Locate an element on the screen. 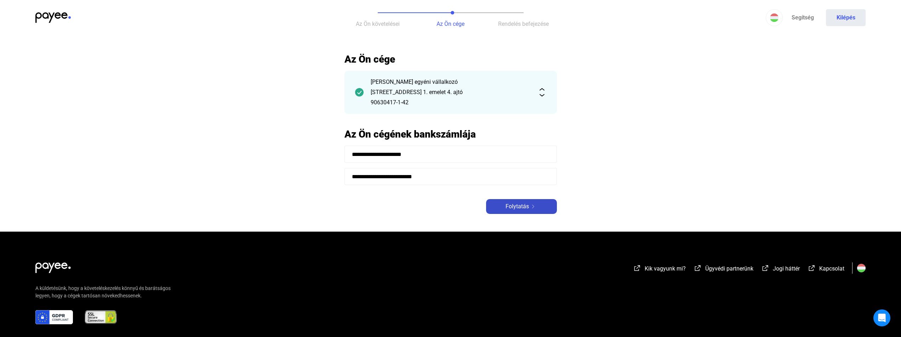 The width and height of the screenshot is (901, 337). span: Az Ön követelései is located at coordinates (378, 24).